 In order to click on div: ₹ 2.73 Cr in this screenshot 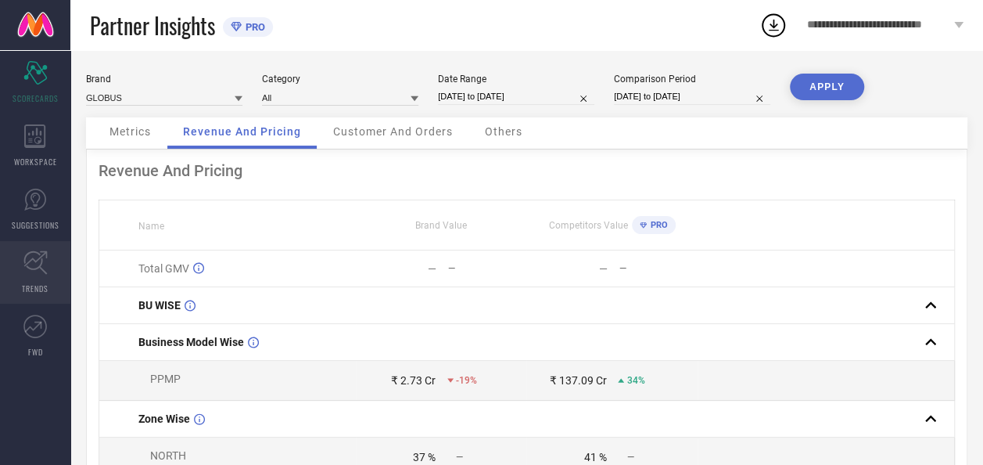, I will do `click(413, 380)`.